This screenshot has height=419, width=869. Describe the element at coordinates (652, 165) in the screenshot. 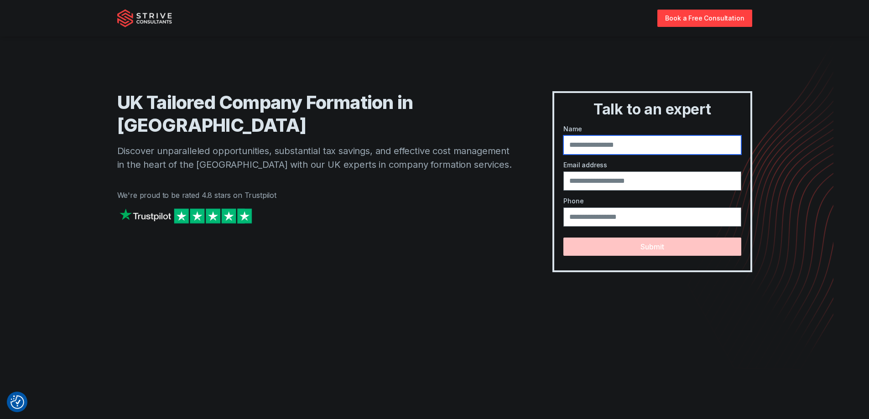

I see `label: Email address` at that location.